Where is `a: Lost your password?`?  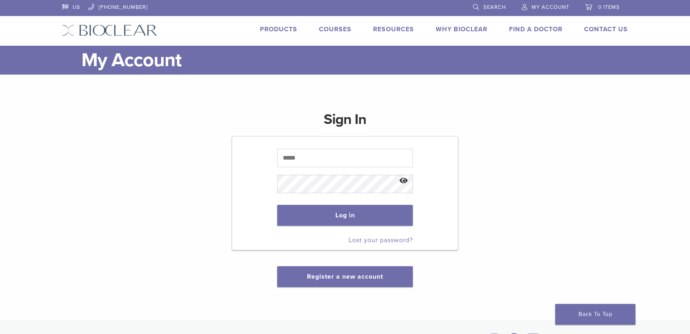 a: Lost your password? is located at coordinates (381, 240).